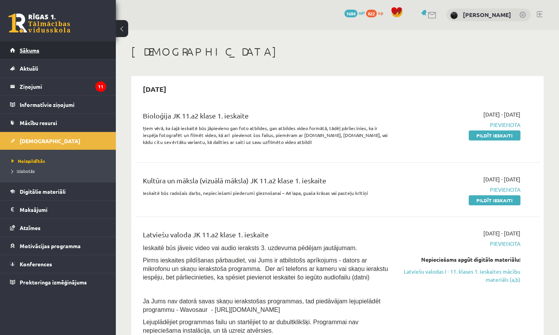  Describe the element at coordinates (58, 210) in the screenshot. I see `a: Maksājumi` at that location.